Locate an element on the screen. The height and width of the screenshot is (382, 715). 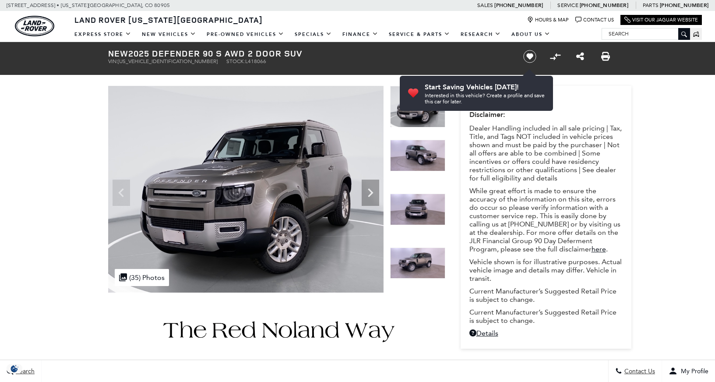
strong: Disclaimer: is located at coordinates (487, 115).